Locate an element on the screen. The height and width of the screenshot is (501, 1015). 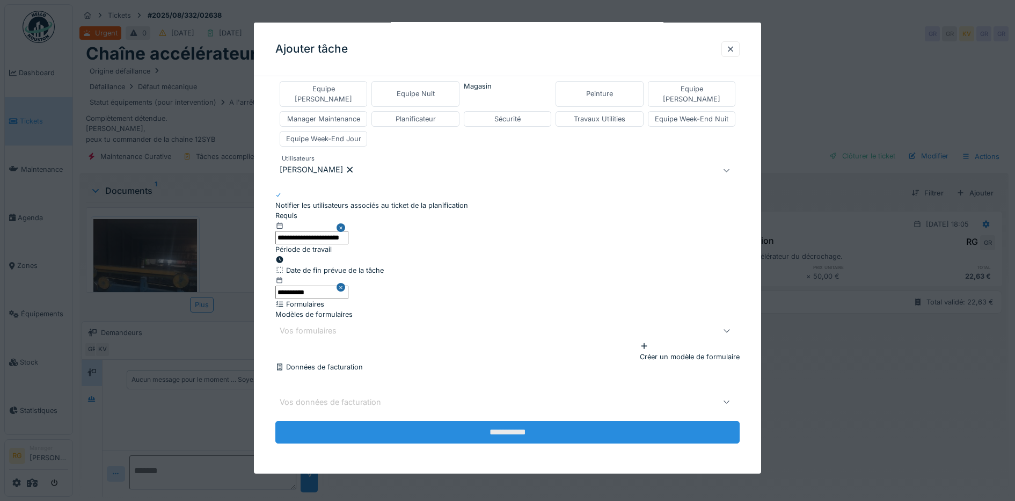
div: Travaux Utilities is located at coordinates (600, 119).